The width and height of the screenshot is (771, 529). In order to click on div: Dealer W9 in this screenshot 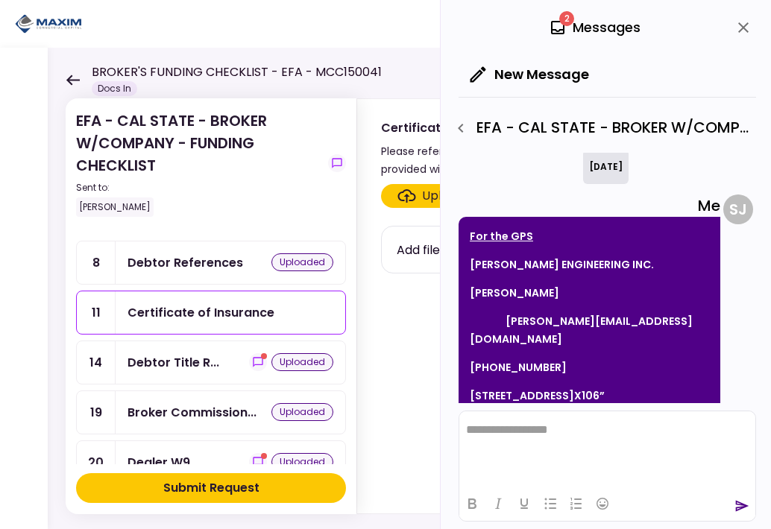, I will do `click(159, 462)`.